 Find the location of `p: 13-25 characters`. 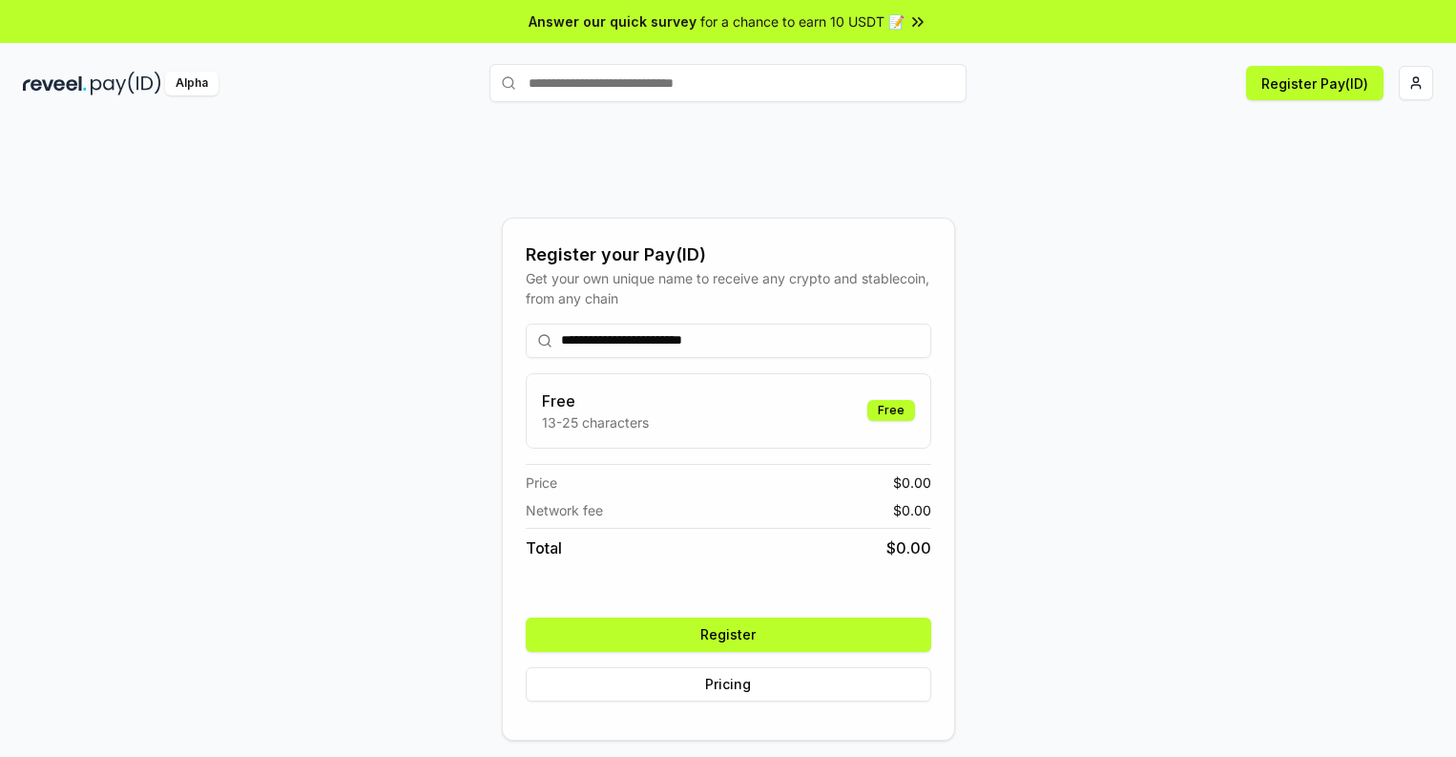

p: 13-25 characters is located at coordinates (595, 422).